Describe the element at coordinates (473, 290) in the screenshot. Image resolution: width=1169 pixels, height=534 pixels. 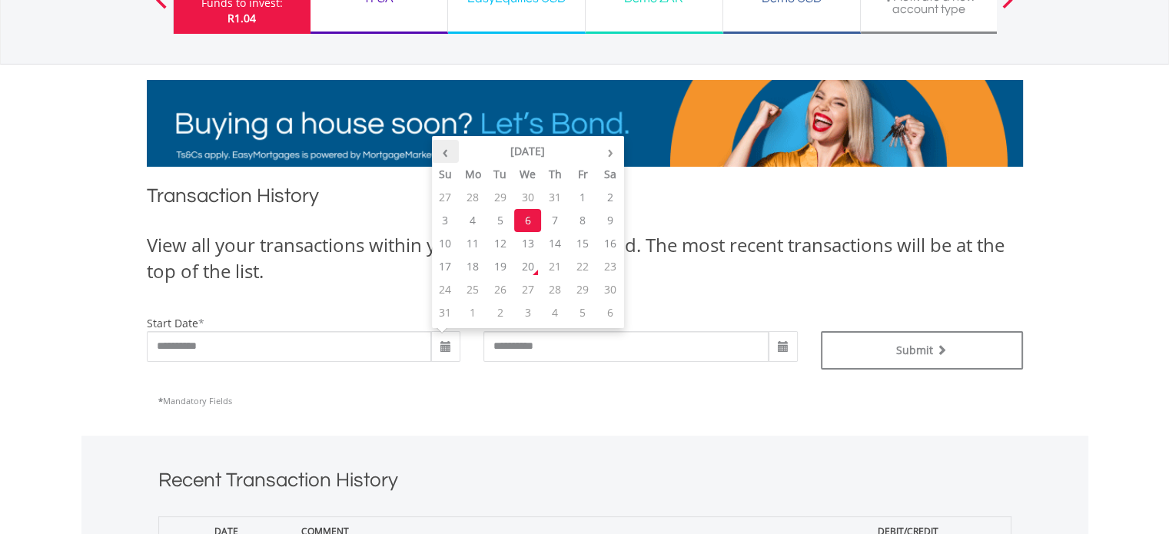
I see `td: 25` at that location.